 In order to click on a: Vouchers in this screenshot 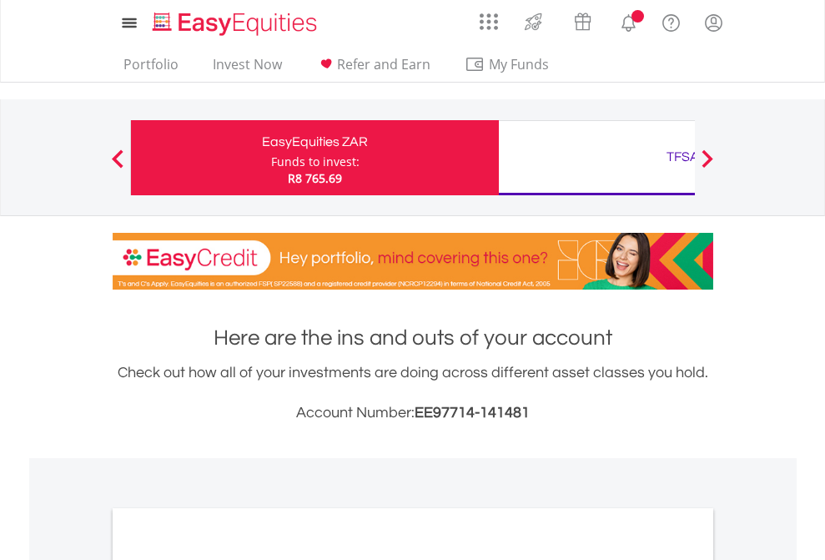, I will do `click(582, 19)`.